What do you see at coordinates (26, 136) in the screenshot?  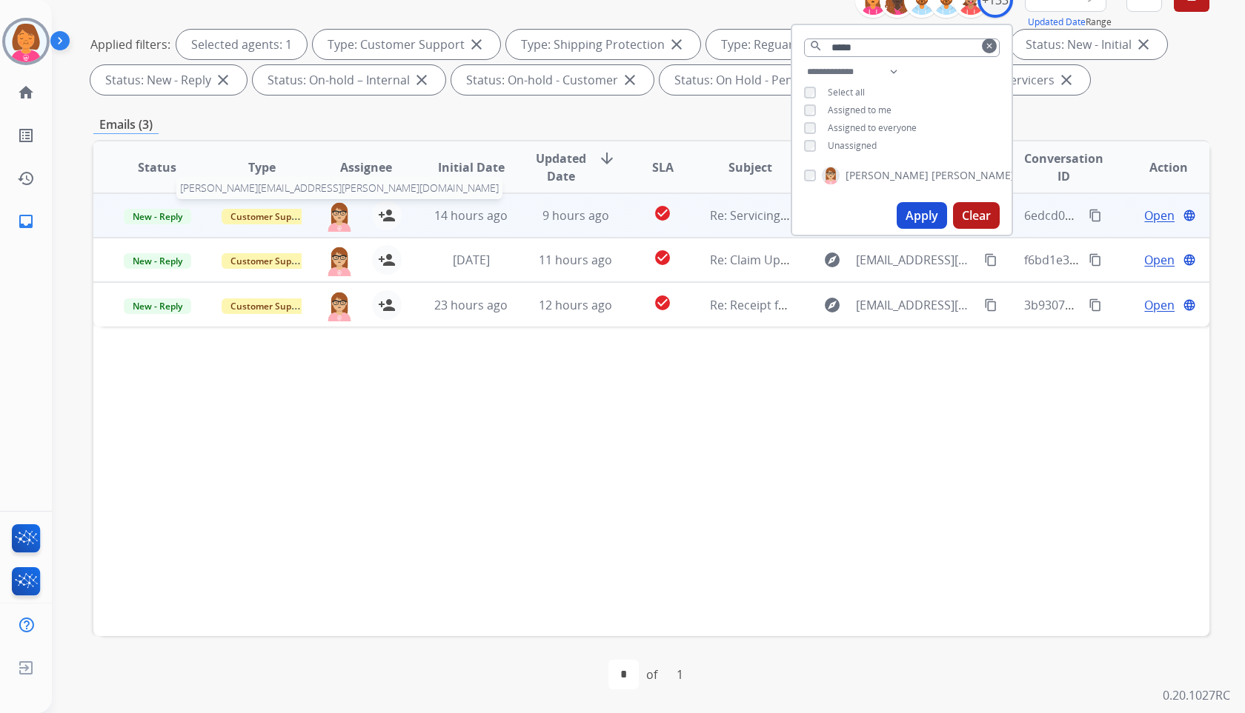 I see `mat-icon: list_alt` at bounding box center [26, 136].